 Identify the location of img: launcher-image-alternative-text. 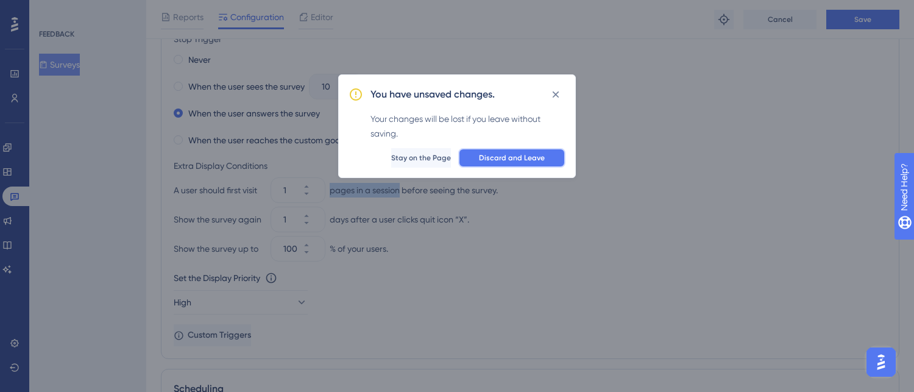
(18, 18).